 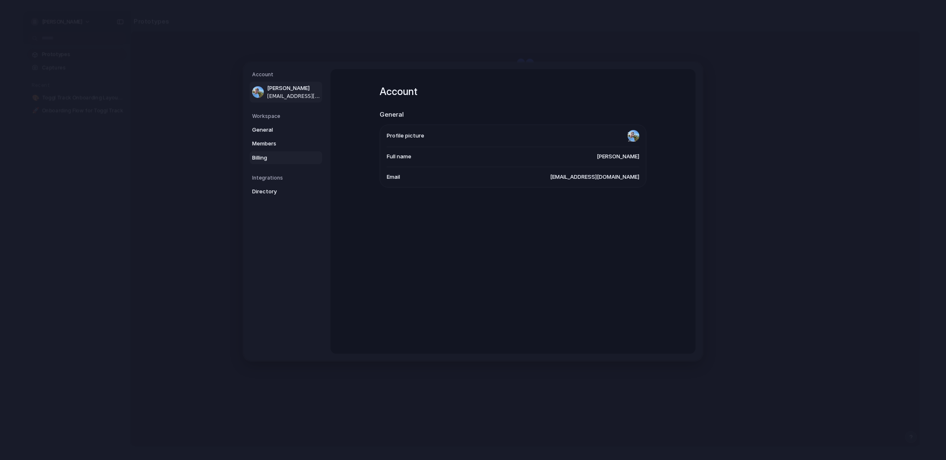 I want to click on span: Email, so click(x=393, y=177).